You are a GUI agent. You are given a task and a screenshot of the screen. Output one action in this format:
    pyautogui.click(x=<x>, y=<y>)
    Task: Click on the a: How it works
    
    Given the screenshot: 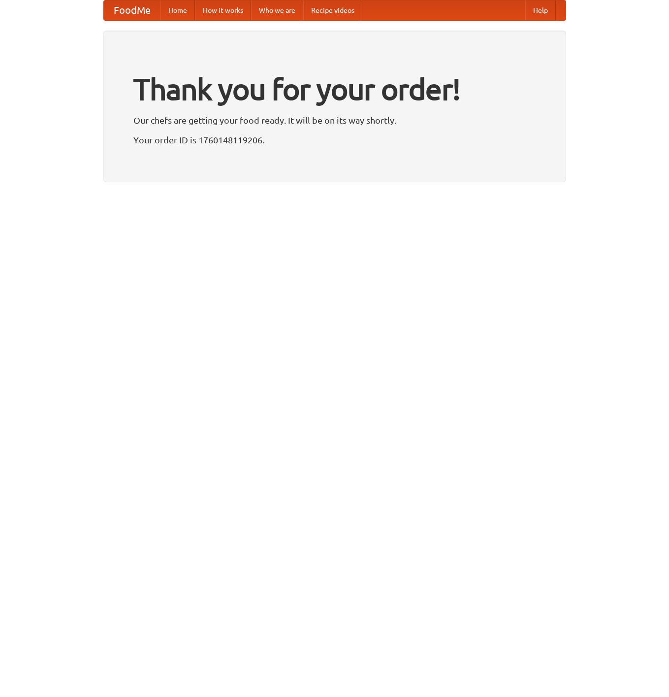 What is the action you would take?
    pyautogui.click(x=223, y=10)
    